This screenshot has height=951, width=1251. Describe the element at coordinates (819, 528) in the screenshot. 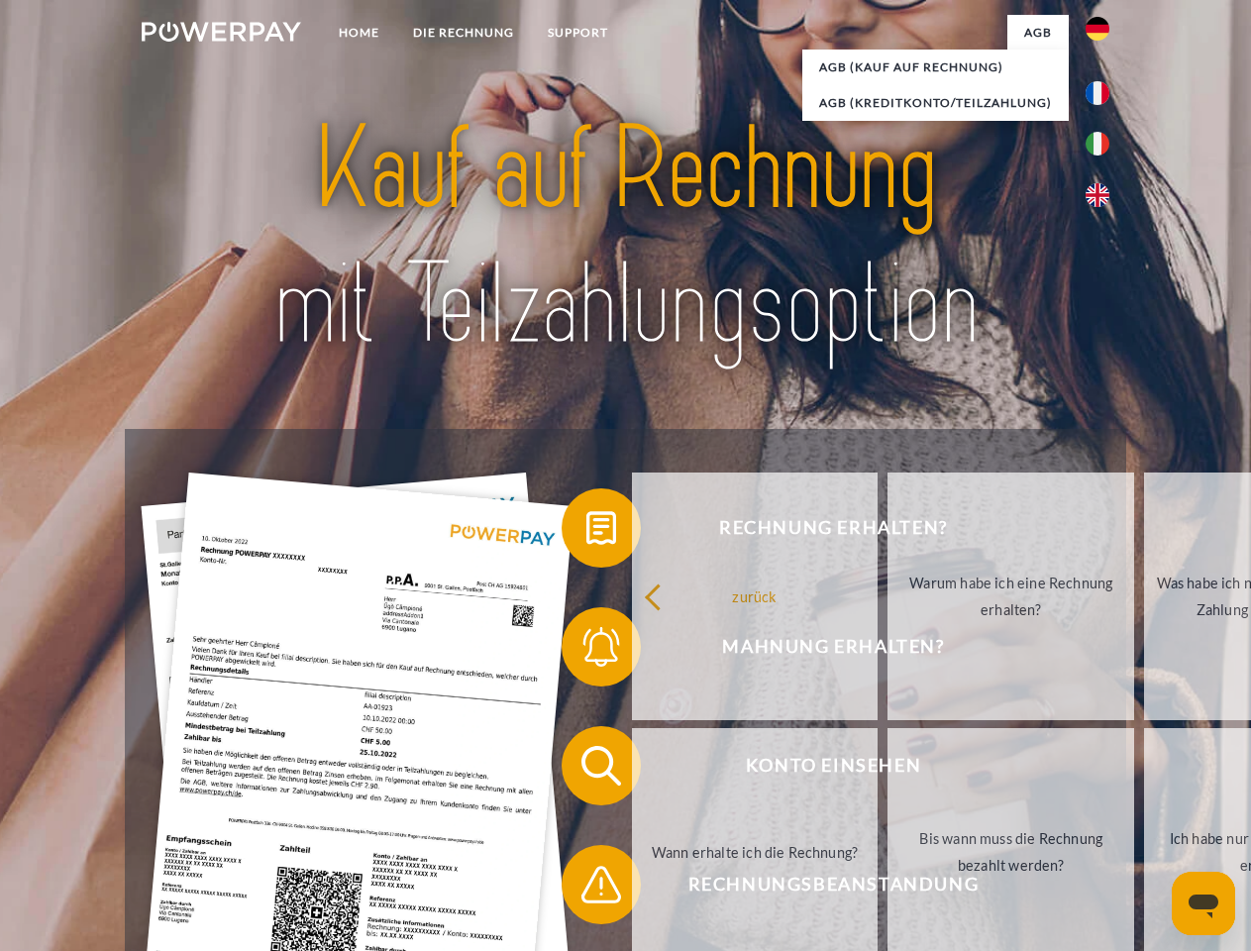

I see `a: Rechnung erhalten?` at that location.